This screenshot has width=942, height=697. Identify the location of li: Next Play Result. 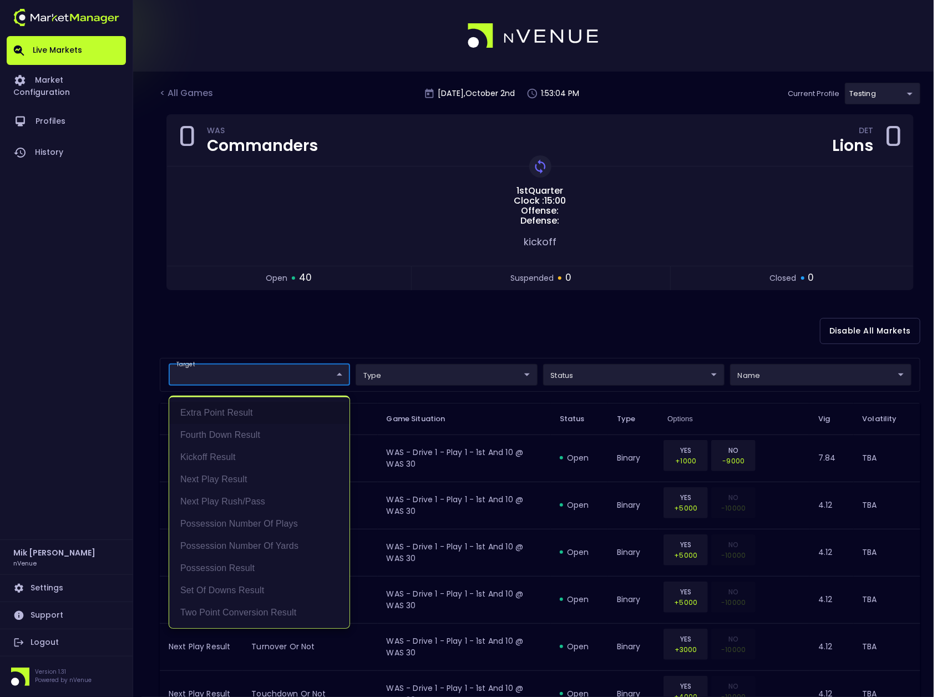
(259, 479).